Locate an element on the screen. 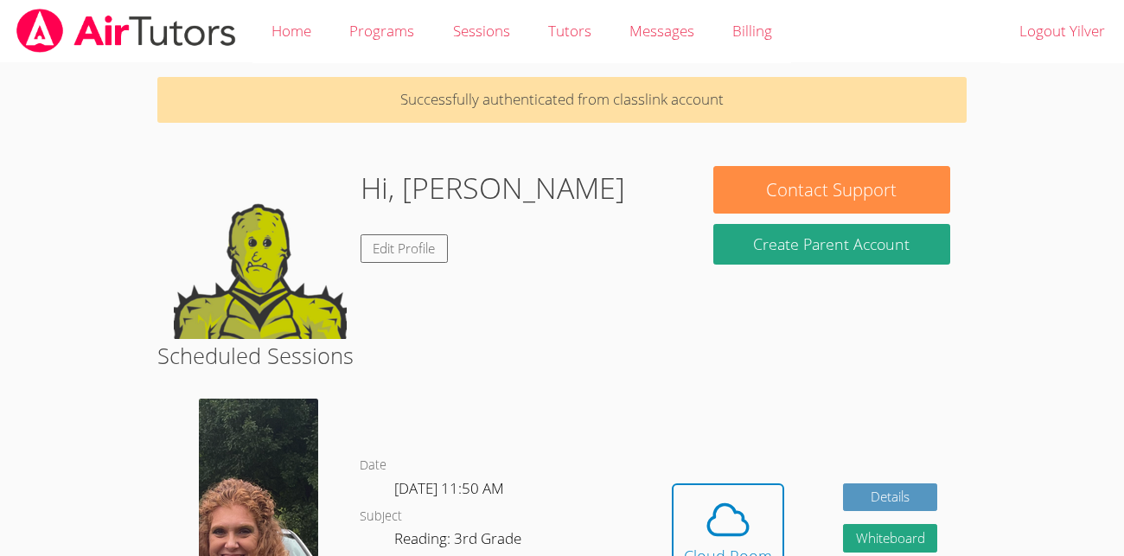 The image size is (1124, 556). h2: Scheduled Sessions is located at coordinates (562, 355).